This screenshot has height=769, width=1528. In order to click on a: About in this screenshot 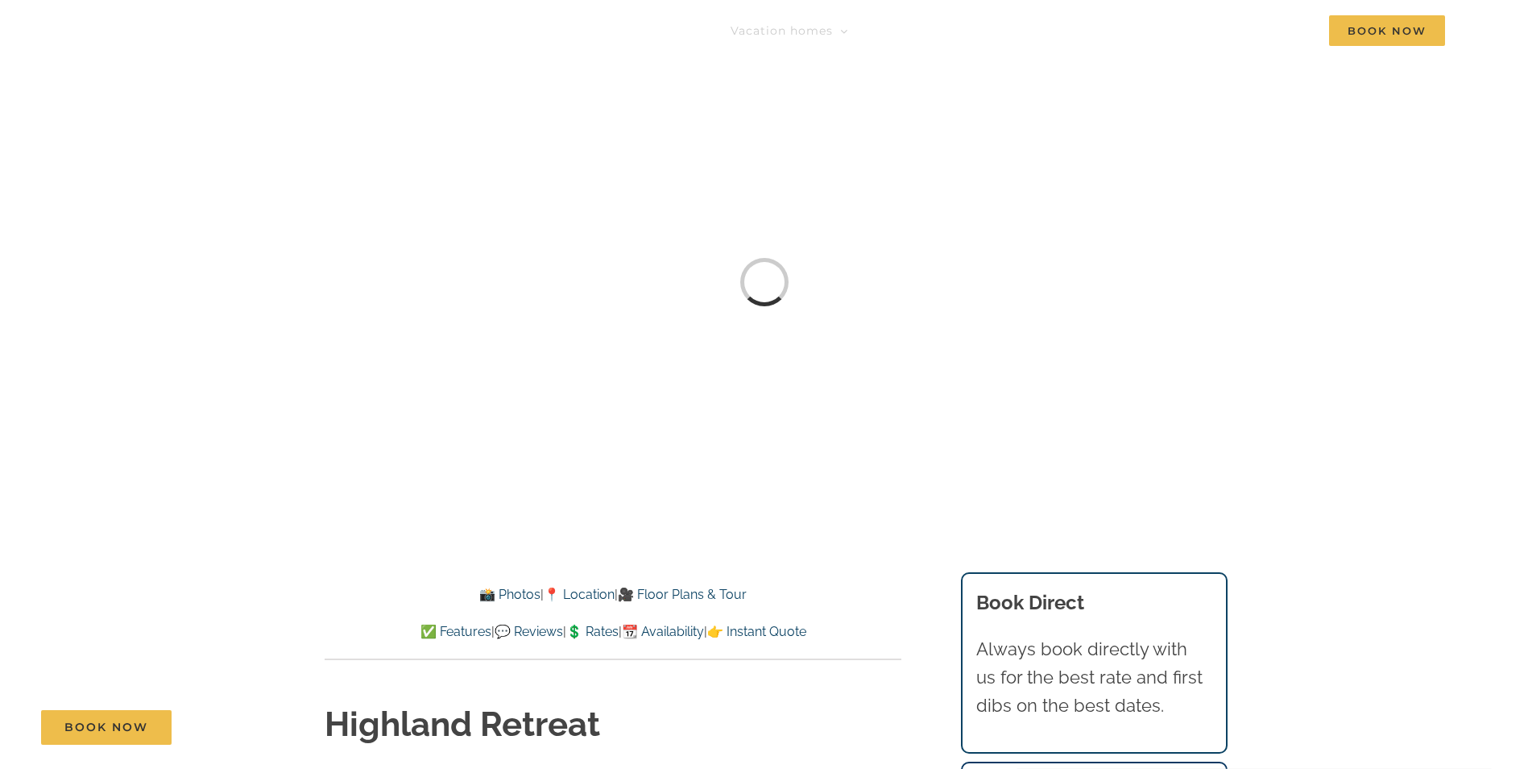, I will do `click(1179, 31)`.